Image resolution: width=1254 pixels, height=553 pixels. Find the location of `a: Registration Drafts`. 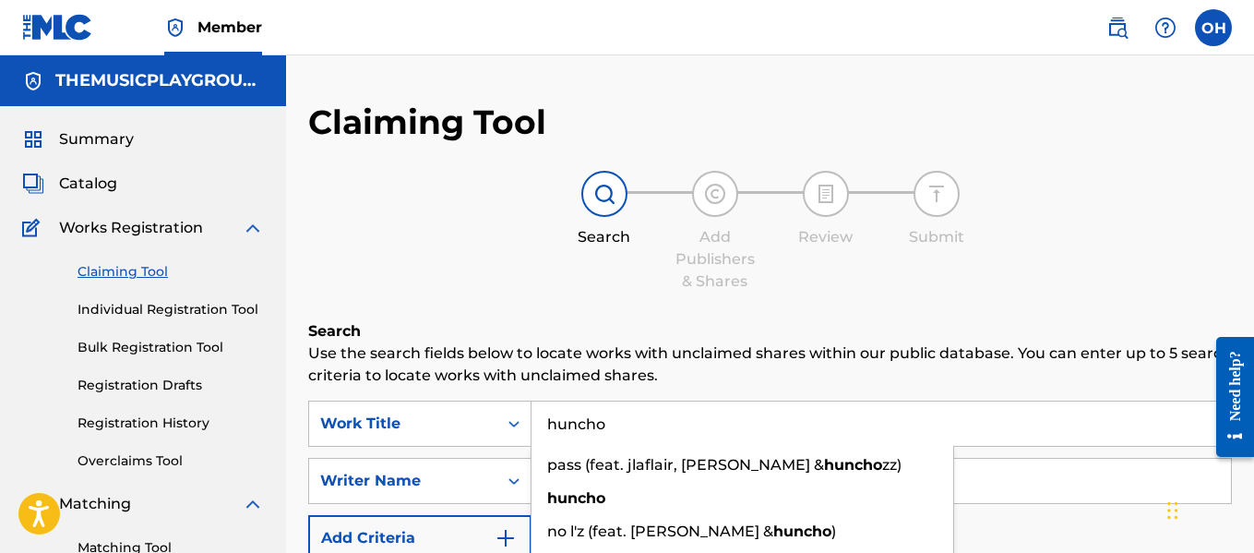

a: Registration Drafts is located at coordinates (171, 385).